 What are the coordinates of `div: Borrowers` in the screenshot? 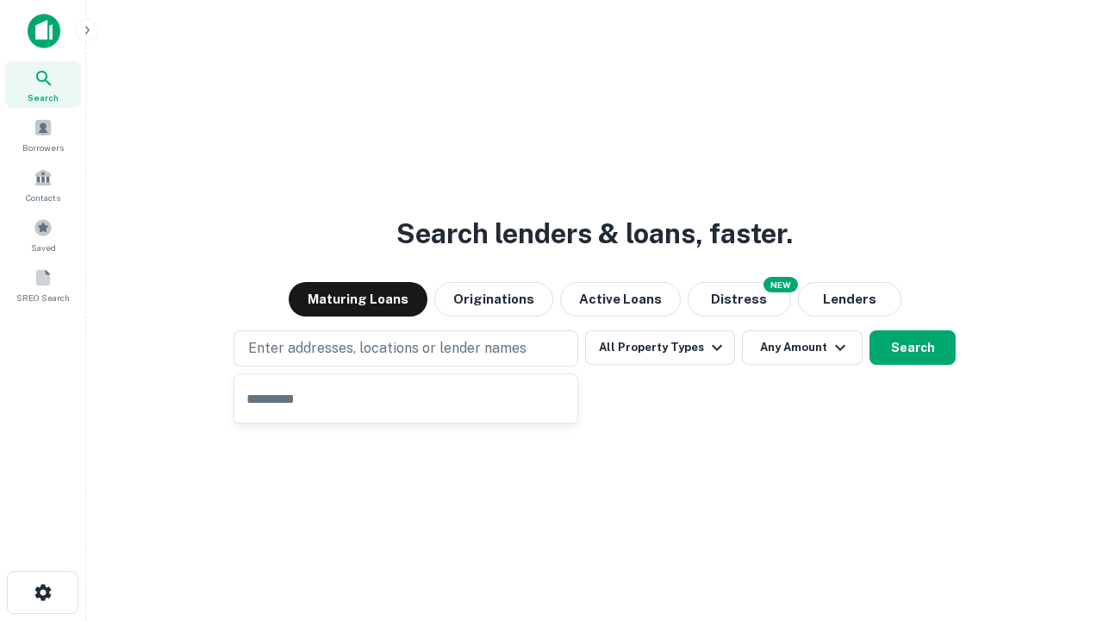 It's located at (43, 134).